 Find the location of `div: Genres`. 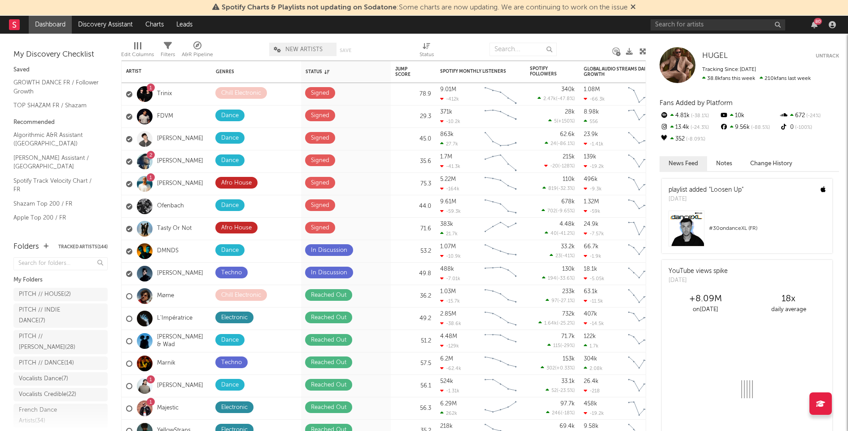

div: Genres is located at coordinates (245, 72).